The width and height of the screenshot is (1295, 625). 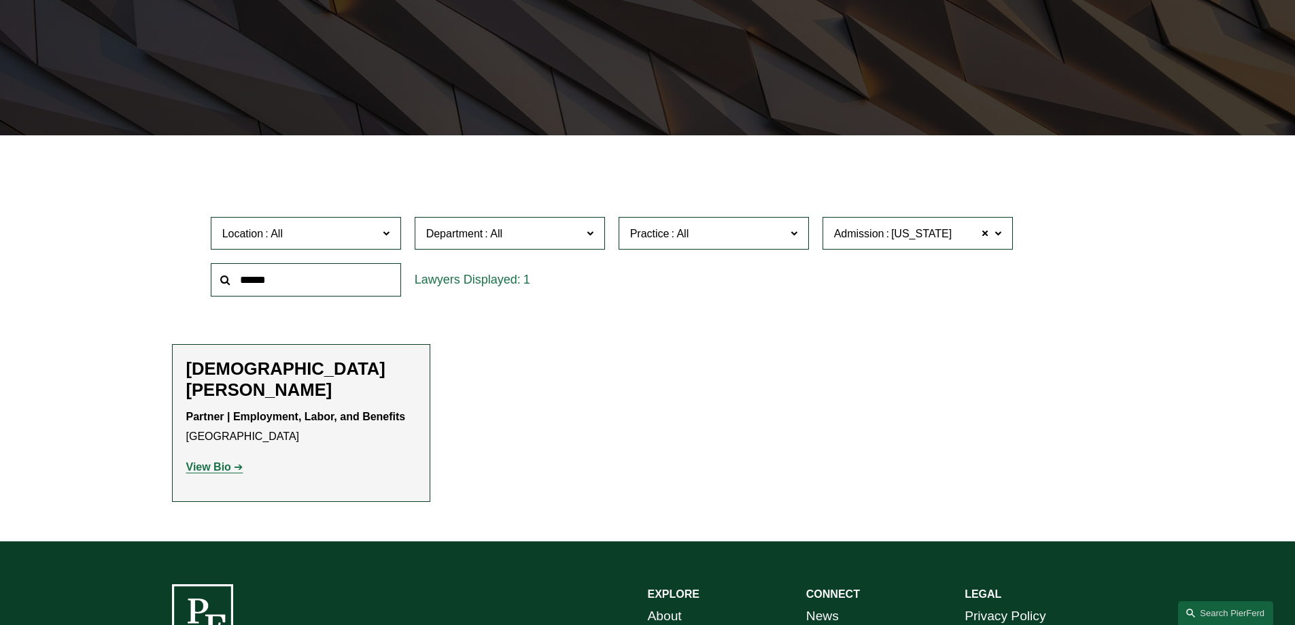 I want to click on span: Admission, so click(x=859, y=233).